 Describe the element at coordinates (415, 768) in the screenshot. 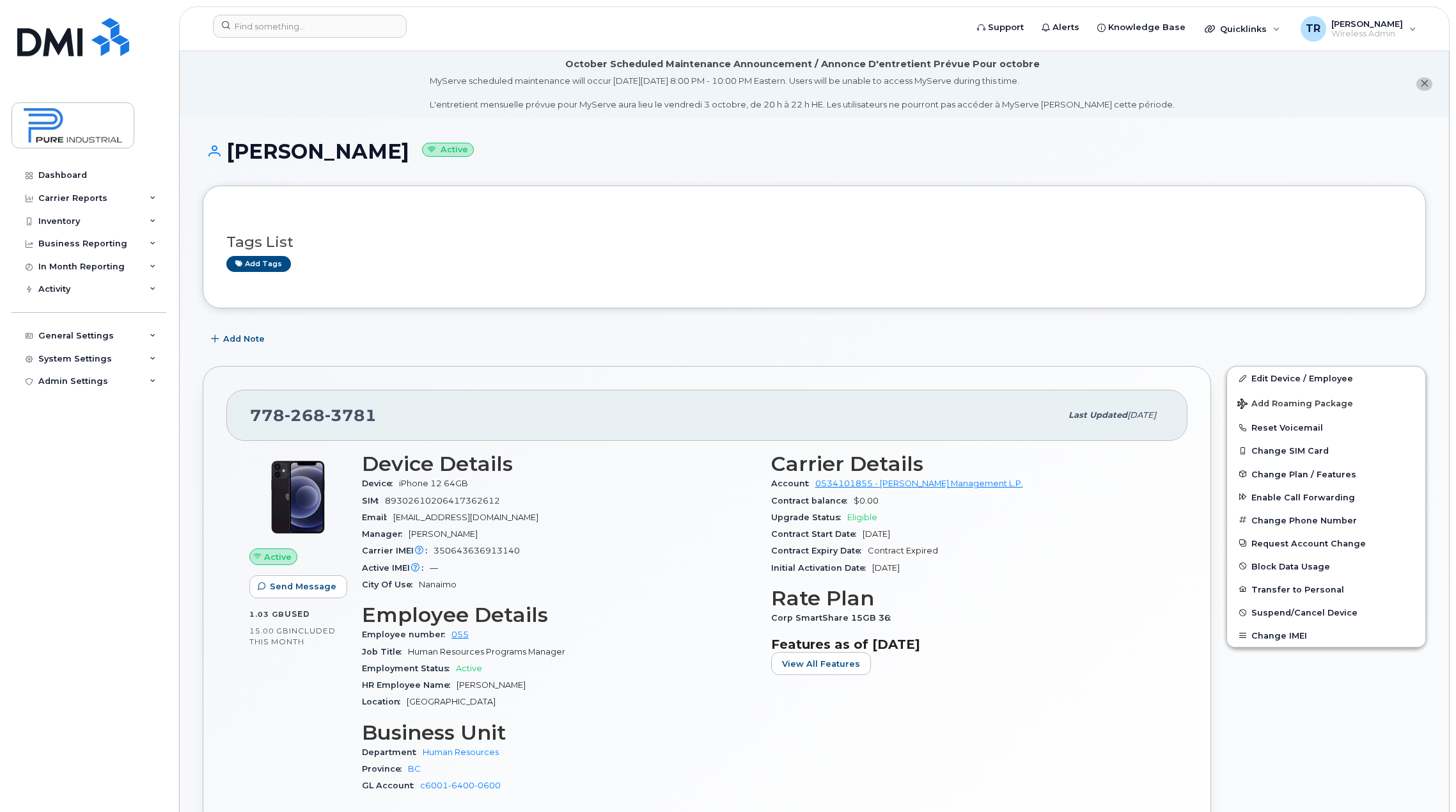

I see `a: BC` at that location.